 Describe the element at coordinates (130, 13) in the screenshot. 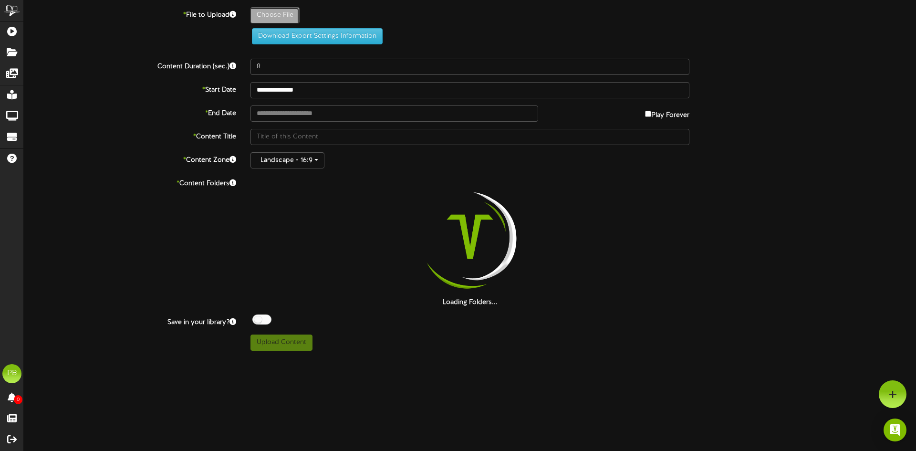

I see `label: File to Upload` at that location.